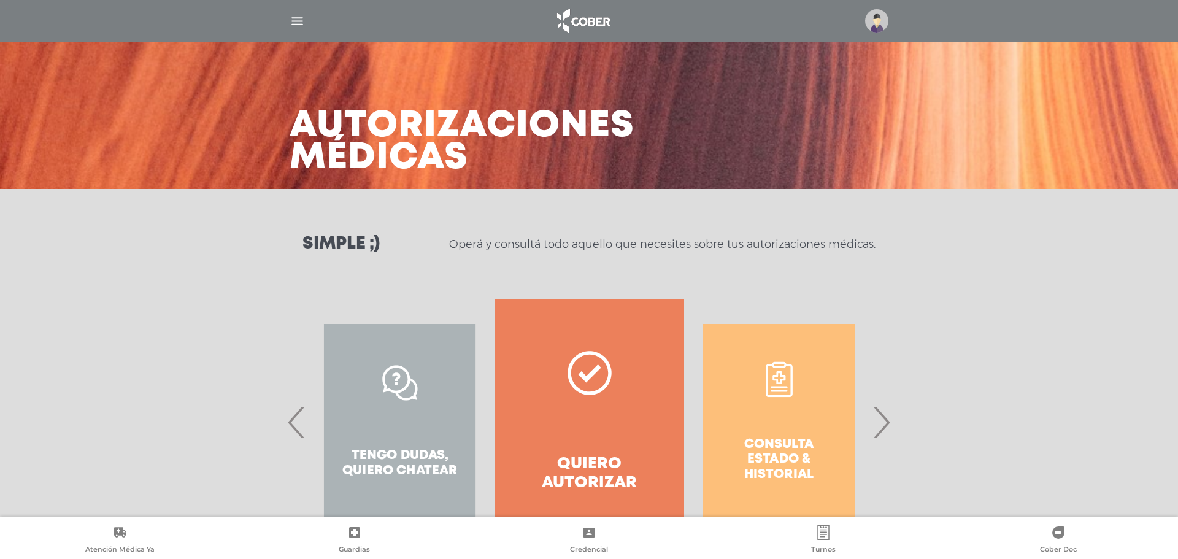 The width and height of the screenshot is (1178, 559). Describe the element at coordinates (881, 422) in the screenshot. I see `span: Next` at that location.